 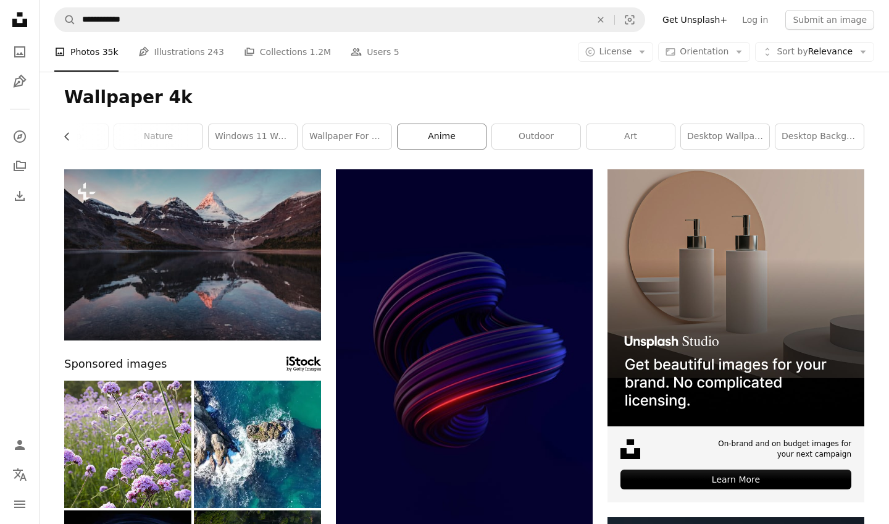 I want to click on a: desktop background, so click(x=819, y=136).